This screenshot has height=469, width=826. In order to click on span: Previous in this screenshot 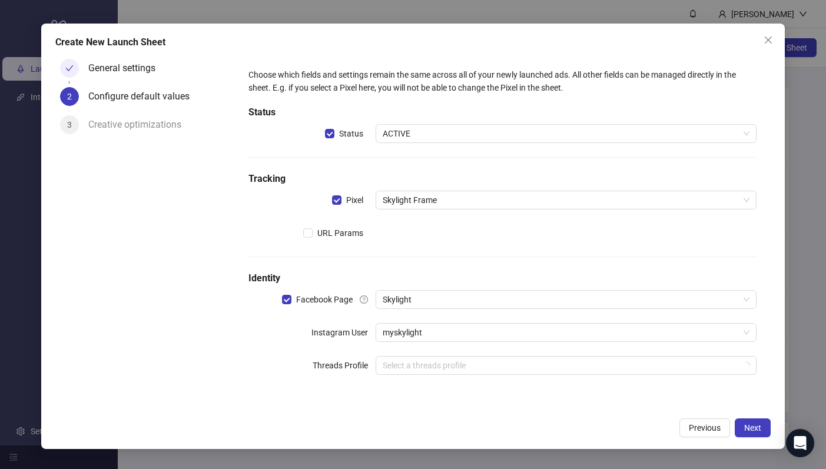, I will do `click(705, 428)`.